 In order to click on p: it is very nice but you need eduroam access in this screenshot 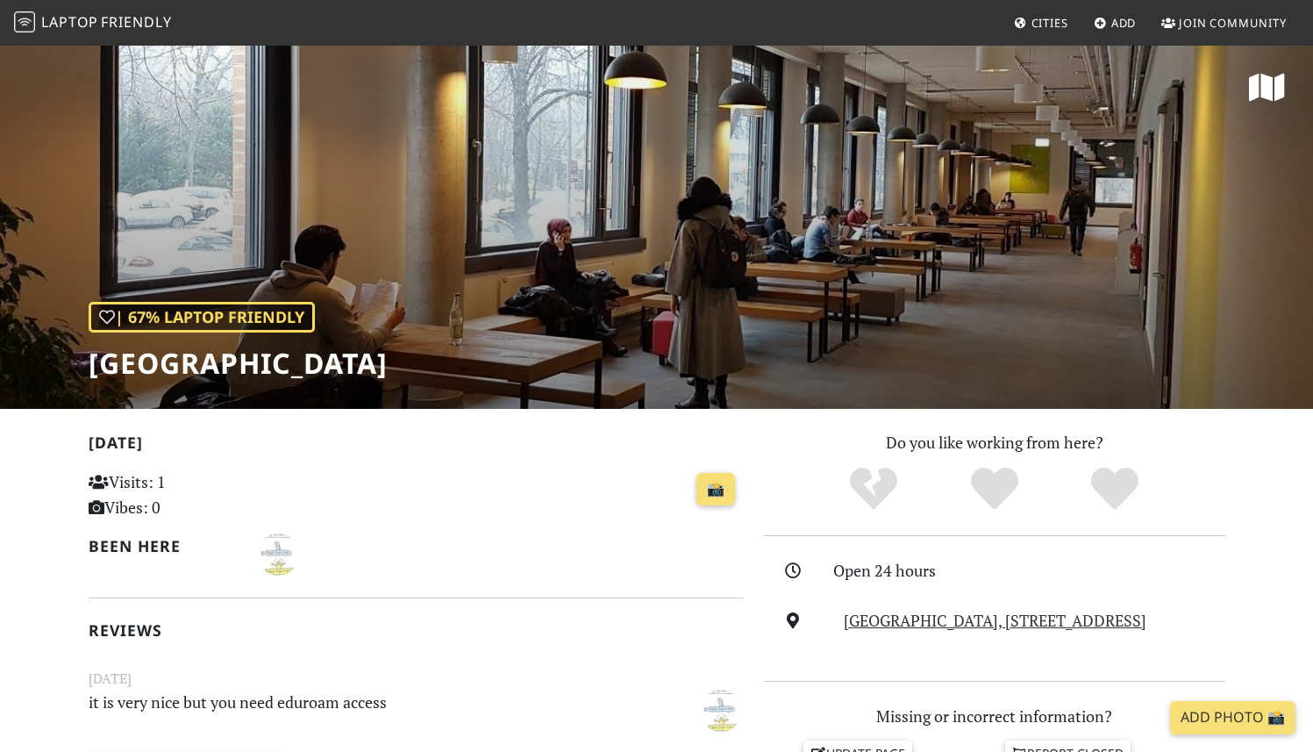, I will do `click(360, 709)`.